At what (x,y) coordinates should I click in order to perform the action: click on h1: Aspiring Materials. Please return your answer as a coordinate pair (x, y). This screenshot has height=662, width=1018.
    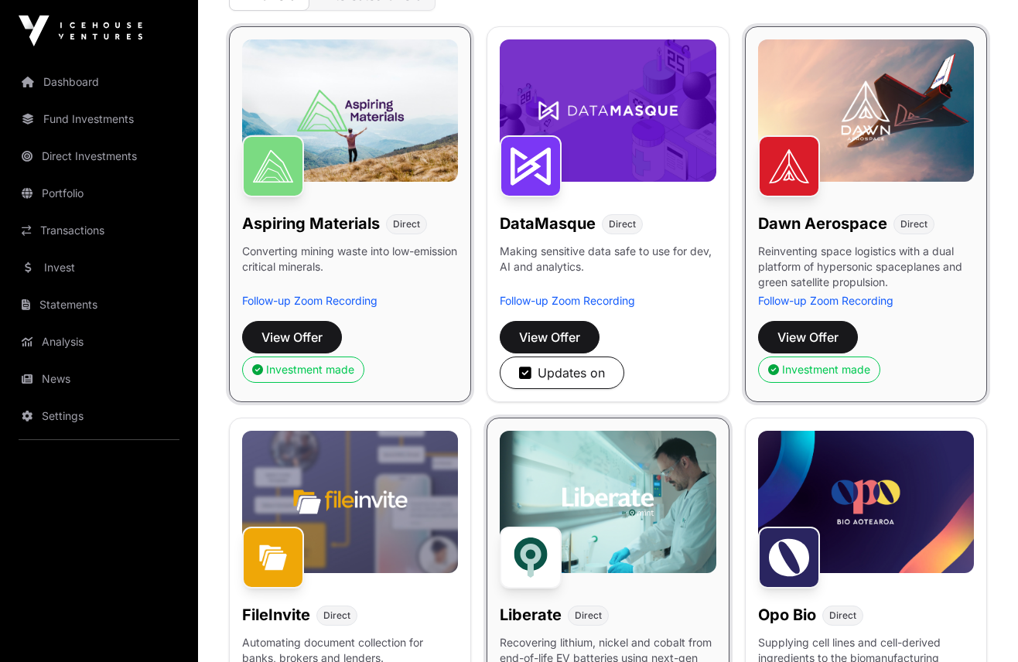
    Looking at the image, I should click on (311, 224).